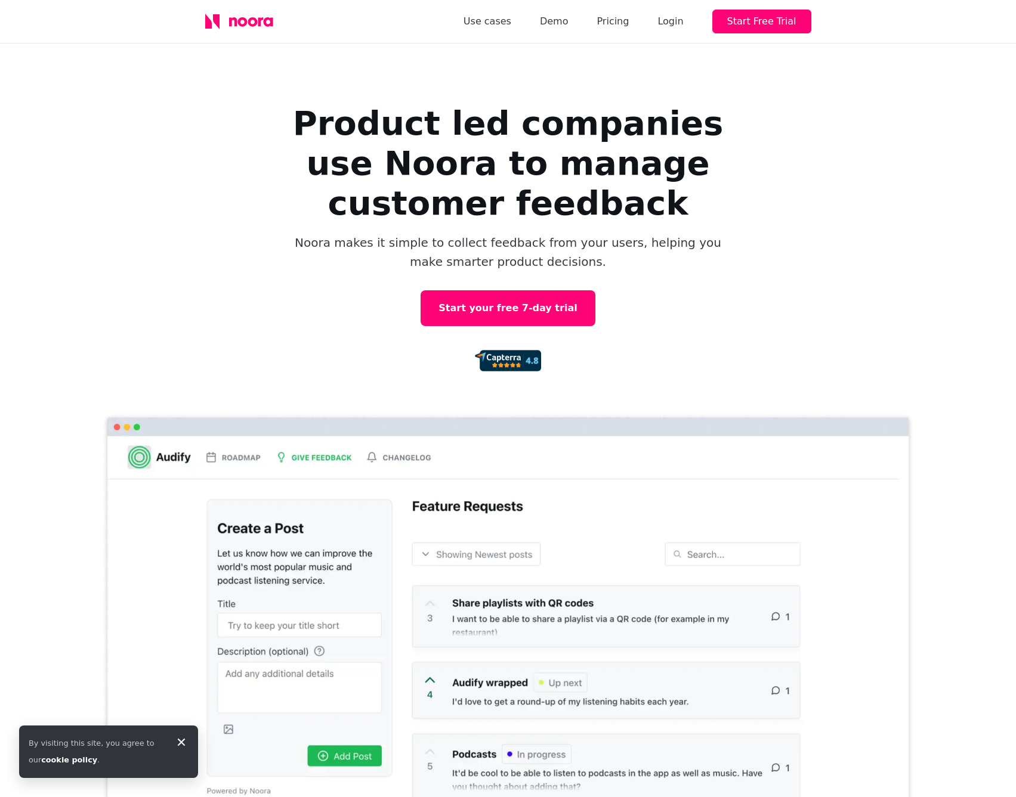 The image size is (1016, 797). What do you see at coordinates (508, 252) in the screenshot?
I see `p: Noora makes it simple to collect feedback from your users, helping you make smarter product decis...` at bounding box center [508, 252].